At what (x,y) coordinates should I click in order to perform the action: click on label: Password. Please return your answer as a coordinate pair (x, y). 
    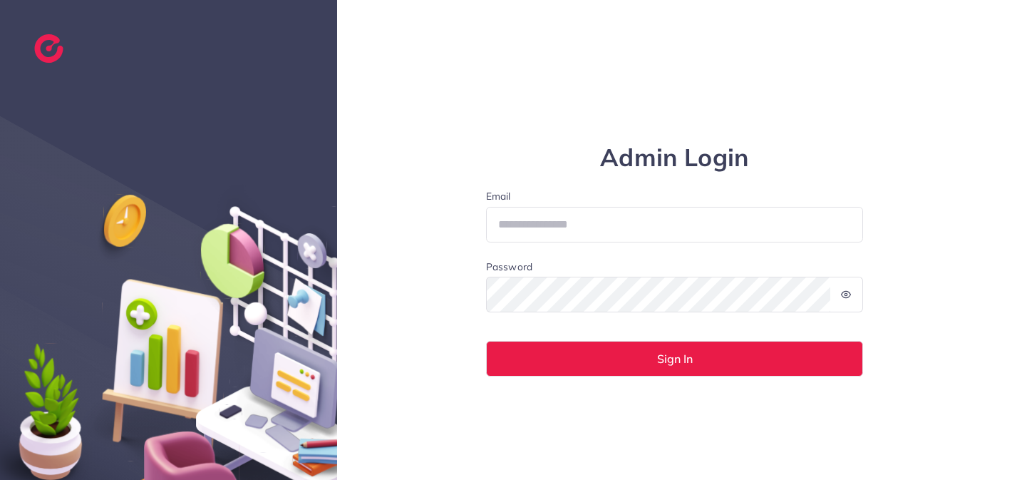
    Looking at the image, I should click on (509, 267).